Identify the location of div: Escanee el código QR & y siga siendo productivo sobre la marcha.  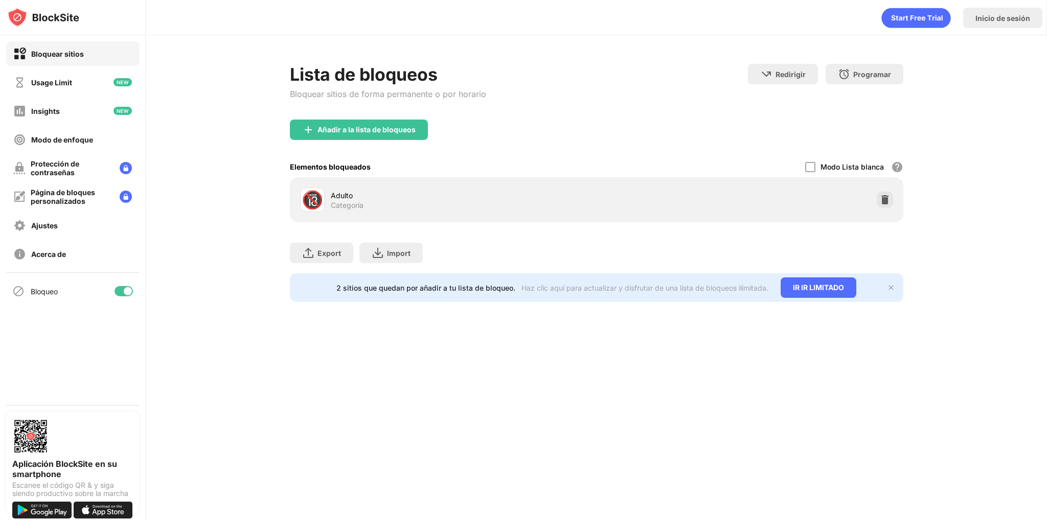
(73, 490).